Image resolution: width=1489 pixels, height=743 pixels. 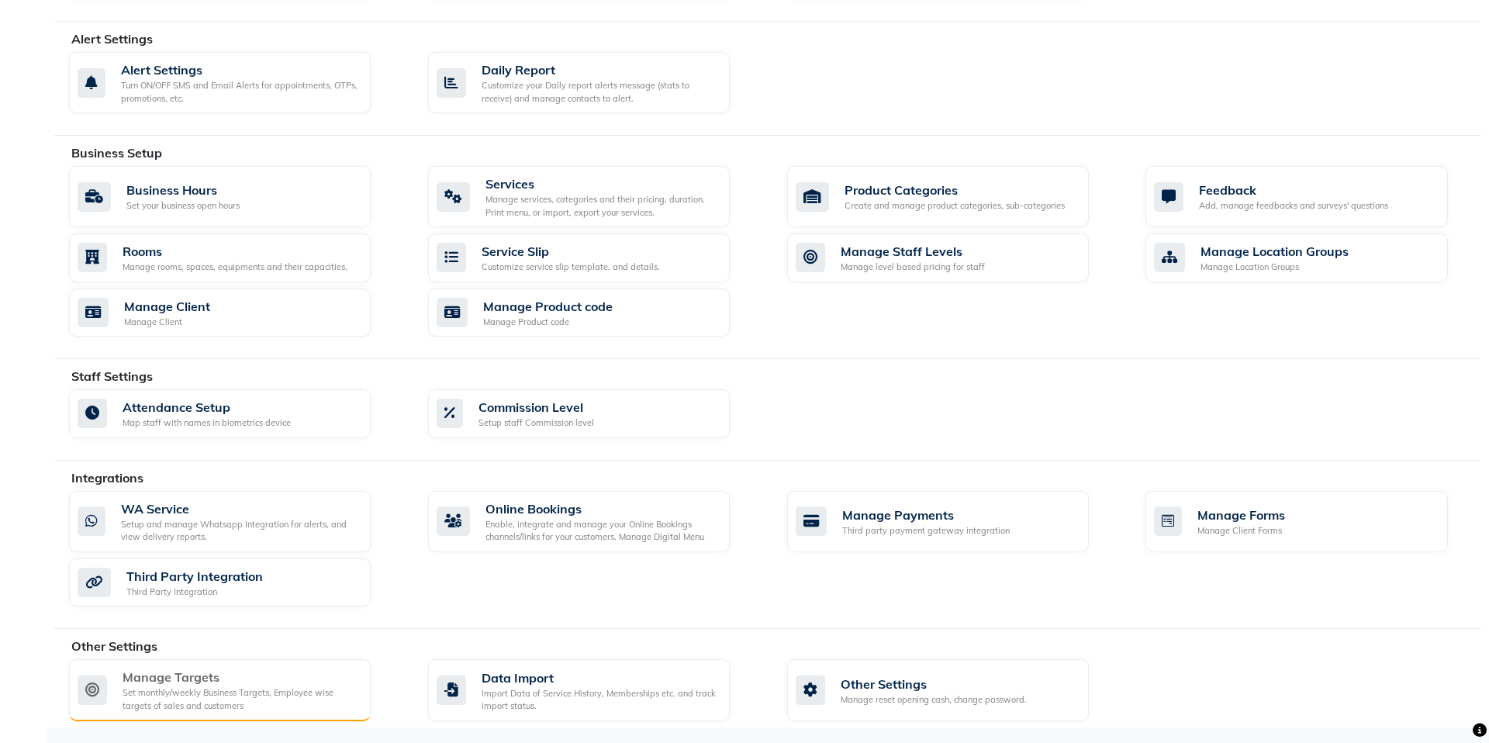 What do you see at coordinates (596, 257) in the screenshot?
I see `a: Service SlipCustomize service slip template, and details.` at bounding box center [596, 257].